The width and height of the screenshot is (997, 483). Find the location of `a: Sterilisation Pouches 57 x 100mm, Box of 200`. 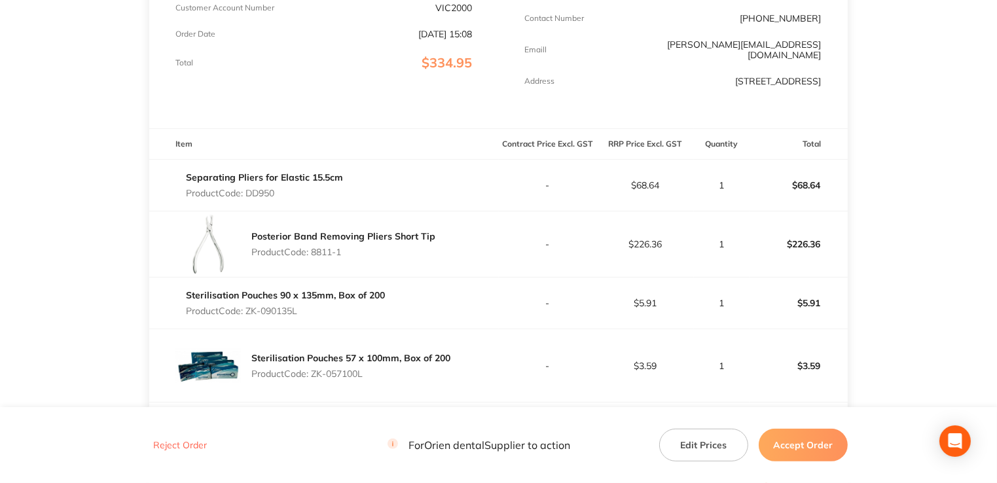

a: Sterilisation Pouches 57 x 100mm, Box of 200 is located at coordinates (351, 358).